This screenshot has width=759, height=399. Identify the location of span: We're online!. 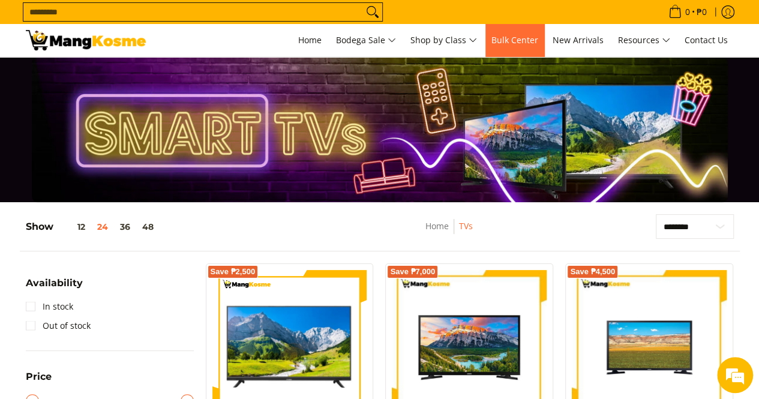
(118, 182).